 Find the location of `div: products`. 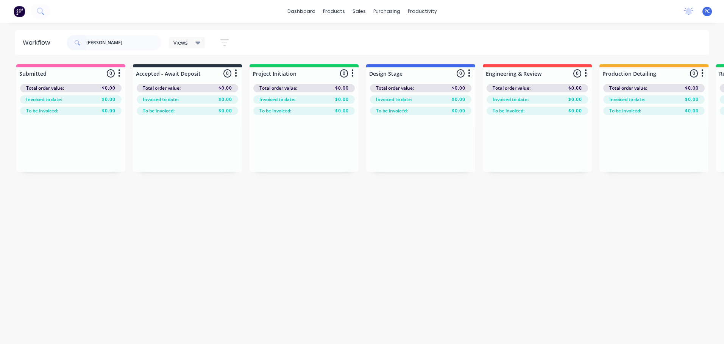

div: products is located at coordinates (334, 11).